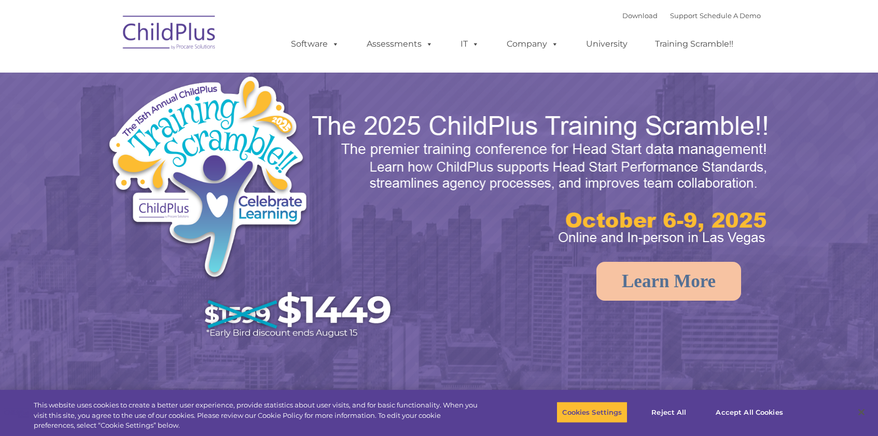 This screenshot has width=878, height=436. Describe the element at coordinates (591, 412) in the screenshot. I see `button: Cookies Settings` at that location.